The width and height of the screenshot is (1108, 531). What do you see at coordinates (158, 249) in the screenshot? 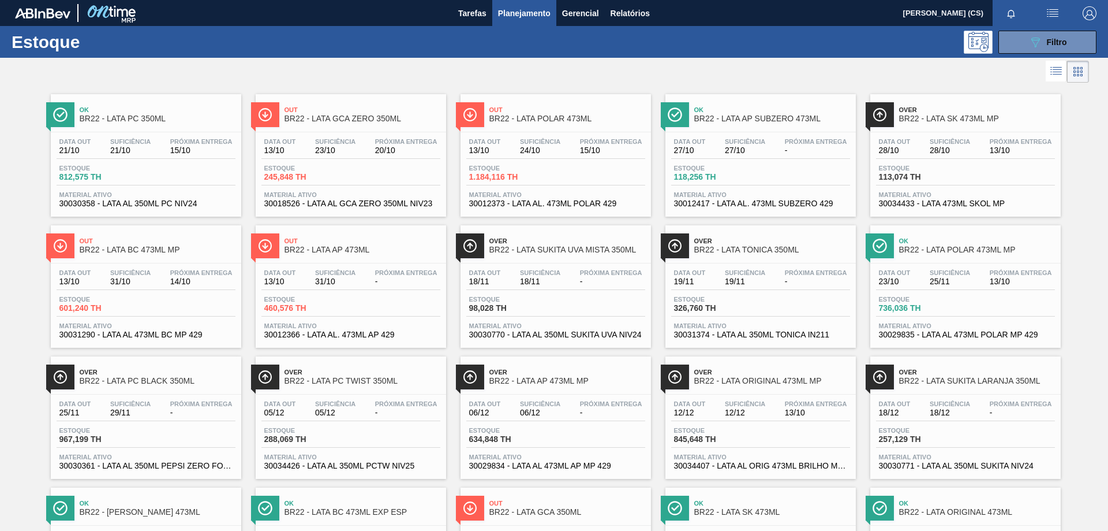
I see `span: BR22 - LATA BC 473ML MP` at bounding box center [158, 249].